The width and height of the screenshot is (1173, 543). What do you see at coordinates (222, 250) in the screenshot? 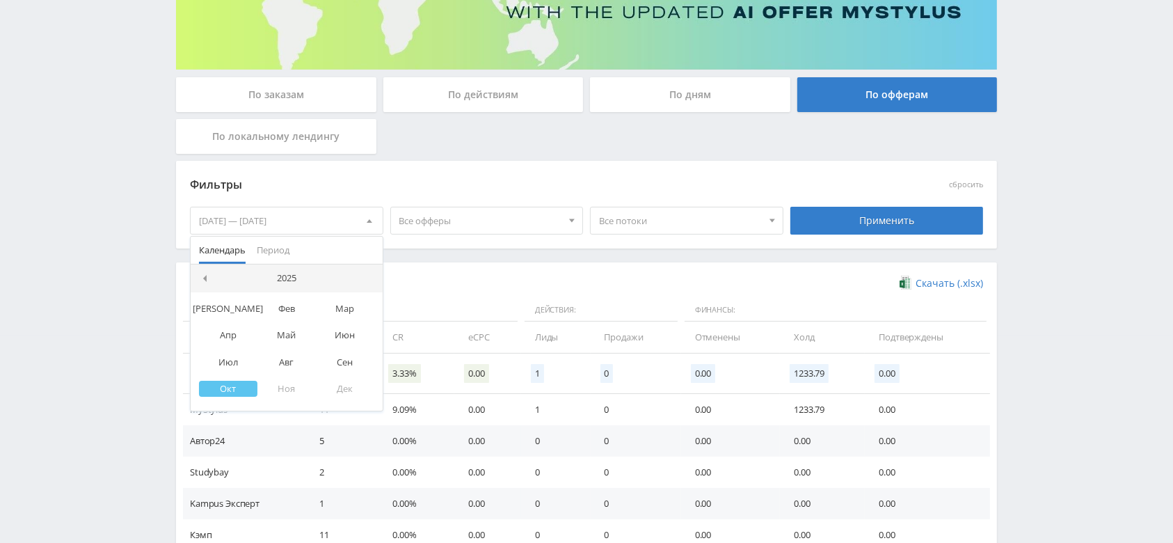
I see `span: Календарь` at bounding box center [222, 250].